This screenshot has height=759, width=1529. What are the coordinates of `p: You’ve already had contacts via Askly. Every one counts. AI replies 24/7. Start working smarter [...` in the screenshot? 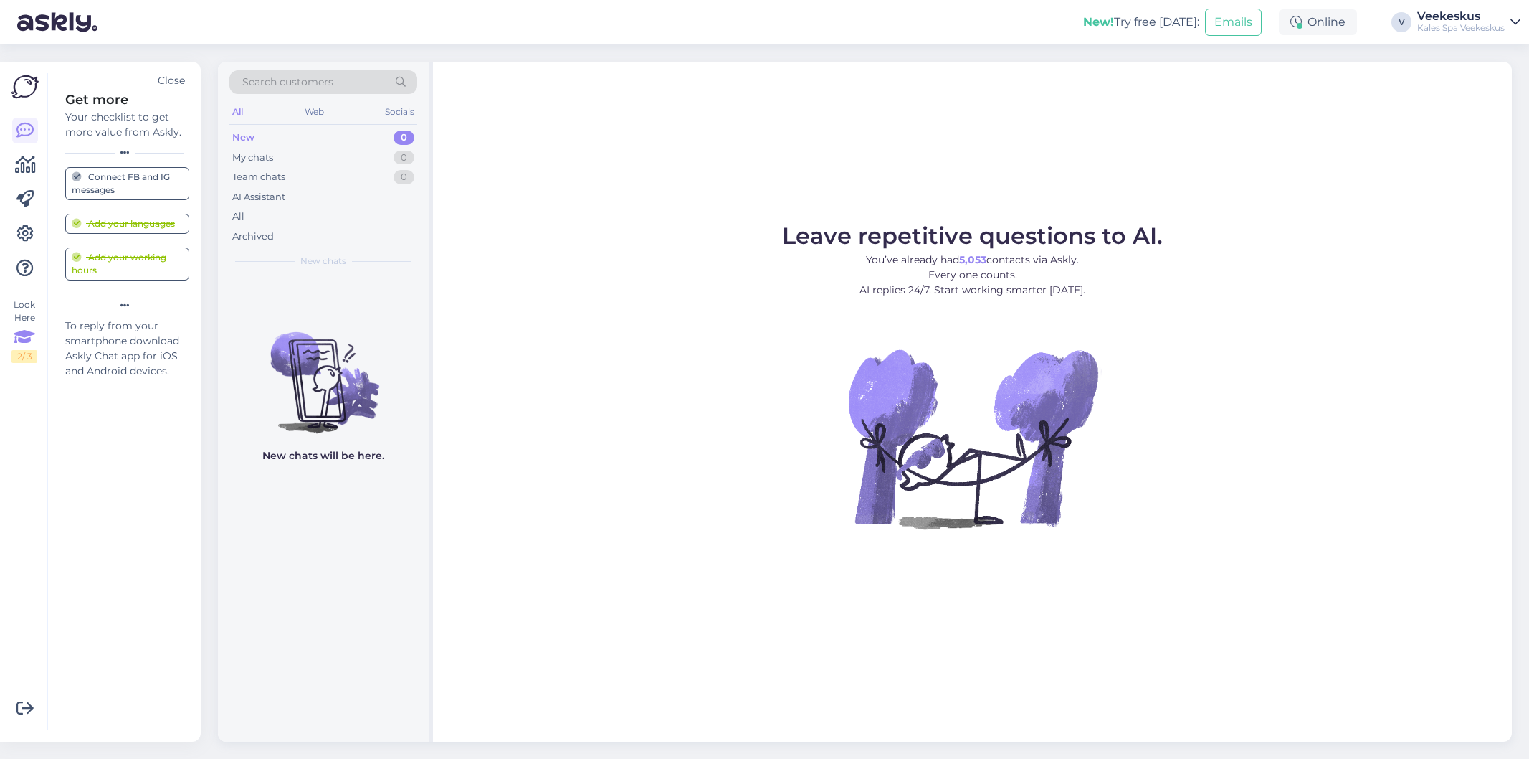 It's located at (972, 275).